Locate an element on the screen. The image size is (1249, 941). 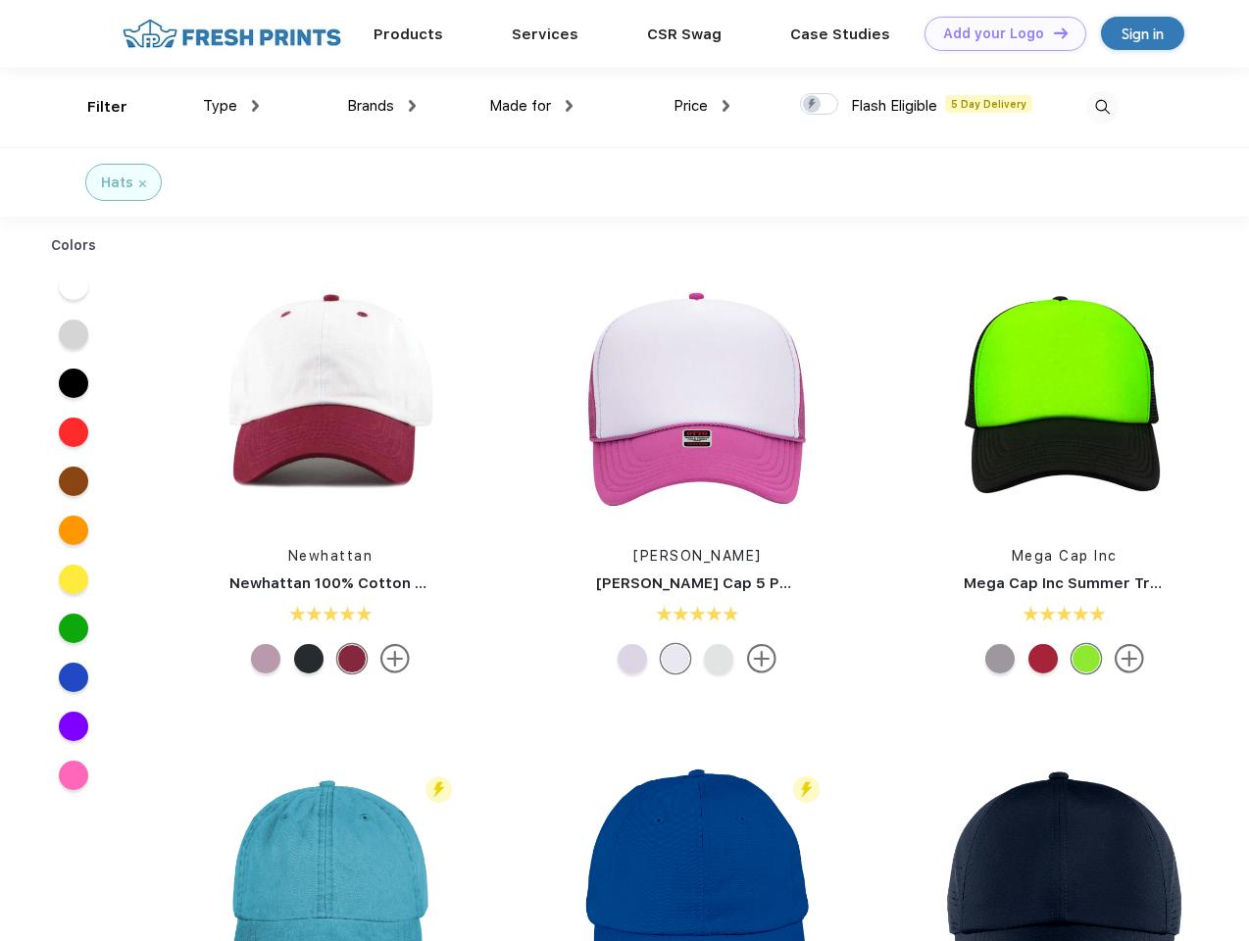
a: Mega Cap Inc Summer Trucker Cap is located at coordinates (1095, 583).